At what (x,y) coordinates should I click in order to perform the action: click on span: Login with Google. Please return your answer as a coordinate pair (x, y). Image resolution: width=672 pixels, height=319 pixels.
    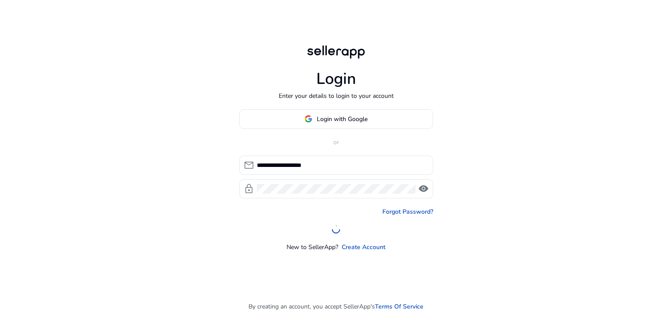
    Looking at the image, I should click on (342, 119).